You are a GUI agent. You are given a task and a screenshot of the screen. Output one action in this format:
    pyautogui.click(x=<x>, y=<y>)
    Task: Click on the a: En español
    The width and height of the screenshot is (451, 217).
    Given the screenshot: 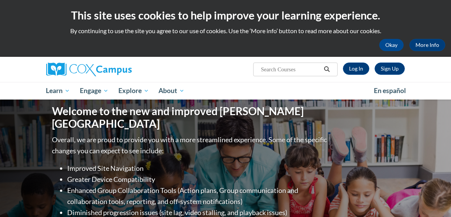 What is the action you would take?
    pyautogui.click(x=390, y=91)
    